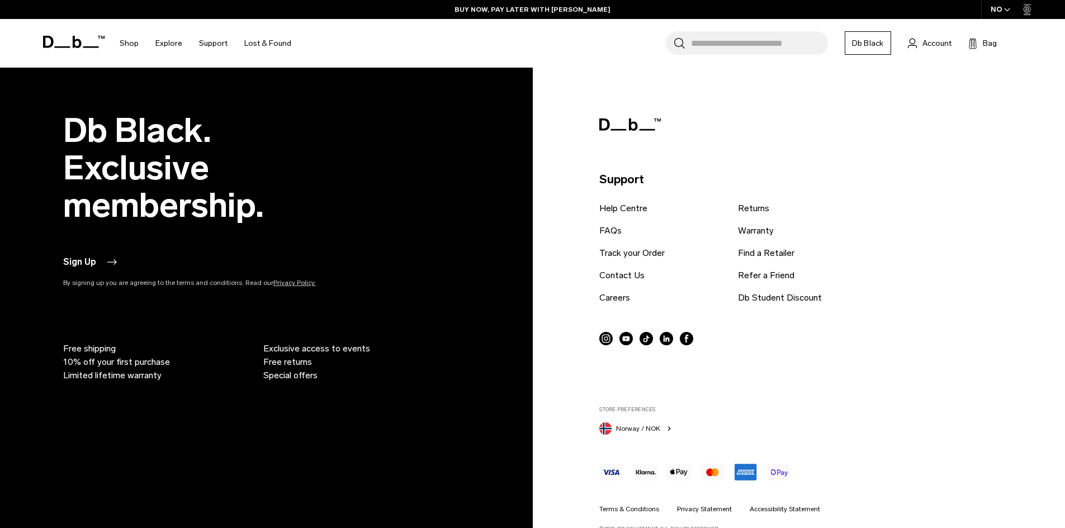 The image size is (1065, 528). What do you see at coordinates (989, 43) in the screenshot?
I see `span: Bag` at bounding box center [989, 43].